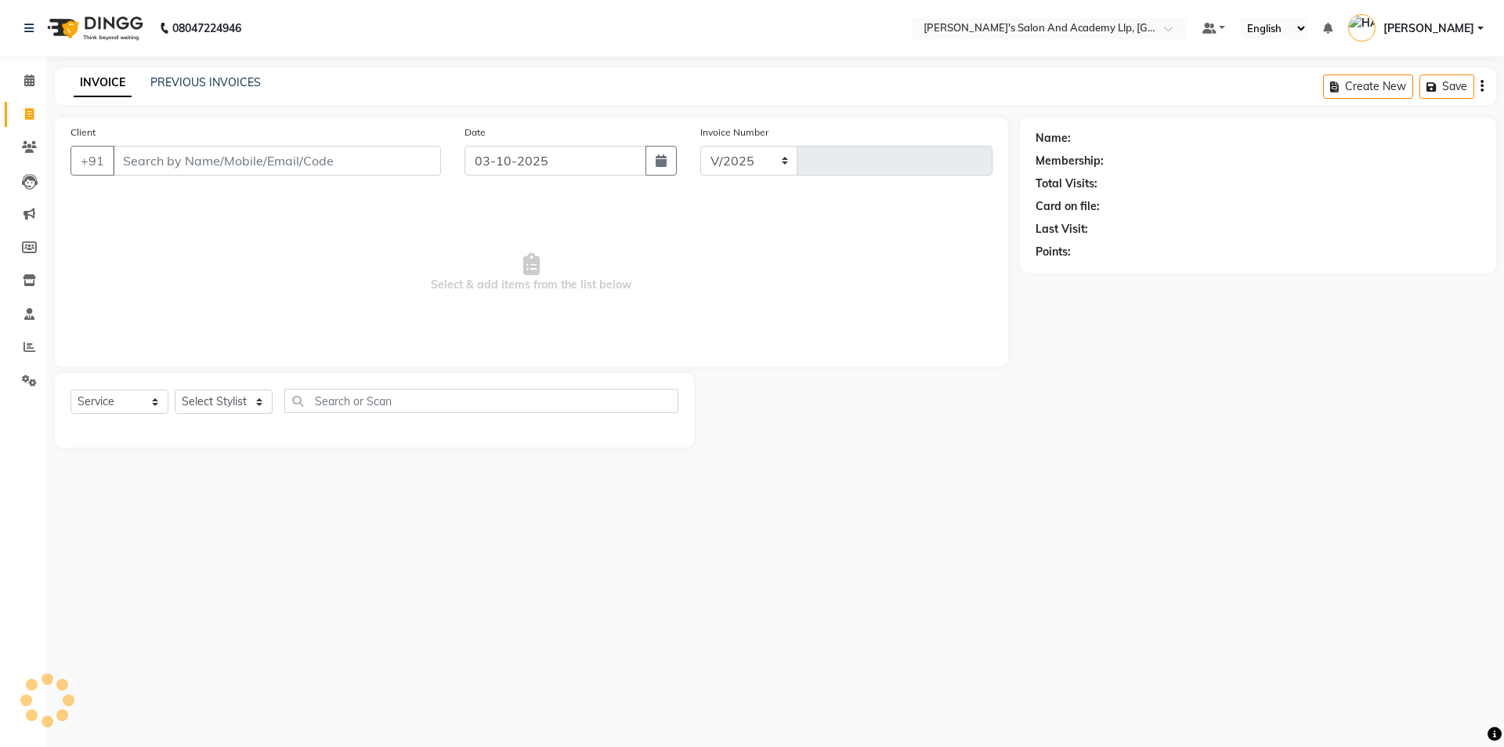 This screenshot has width=1504, height=747. Describe the element at coordinates (475, 132) in the screenshot. I see `label: Date` at that location.